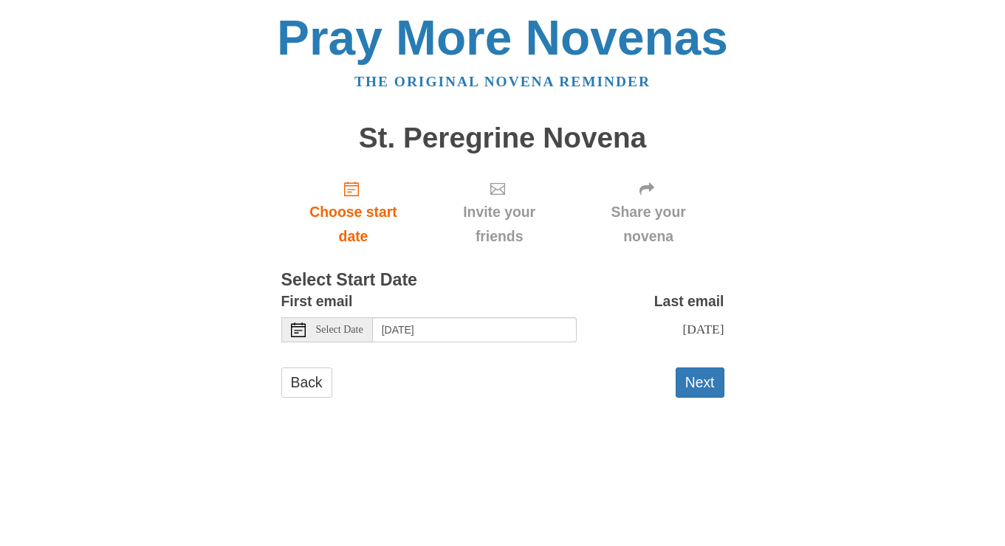 Image resolution: width=1005 pixels, height=546 pixels. What do you see at coordinates (354, 224) in the screenshot?
I see `span: Choose start date` at bounding box center [354, 224].